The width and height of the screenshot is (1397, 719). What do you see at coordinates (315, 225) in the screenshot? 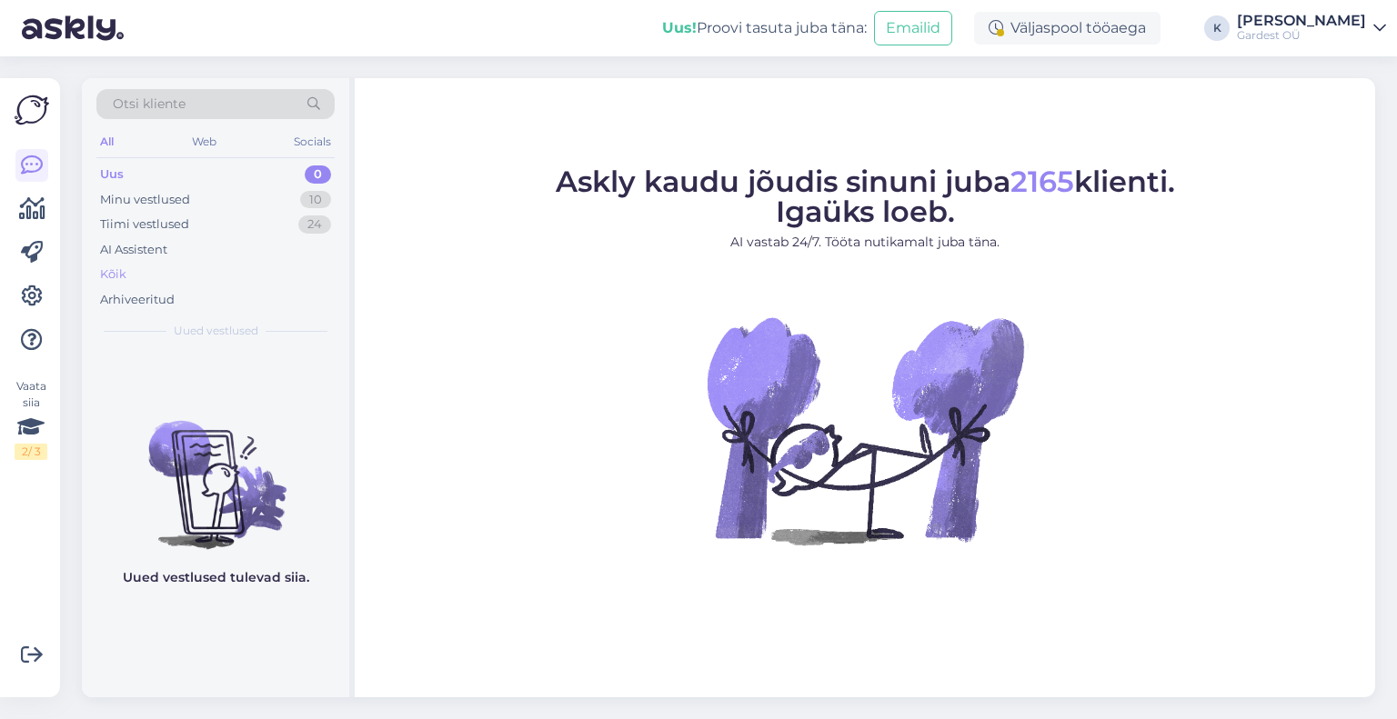
I see `div: 24` at bounding box center [315, 225].